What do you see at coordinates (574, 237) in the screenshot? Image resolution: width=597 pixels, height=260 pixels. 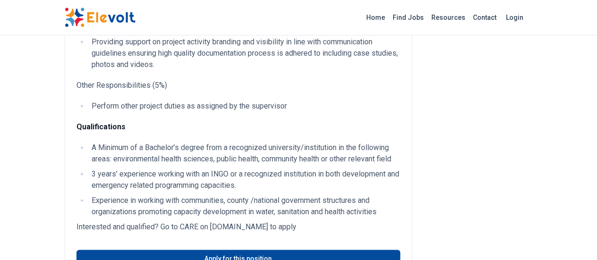 I see `div: Chat Widget` at bounding box center [574, 237].